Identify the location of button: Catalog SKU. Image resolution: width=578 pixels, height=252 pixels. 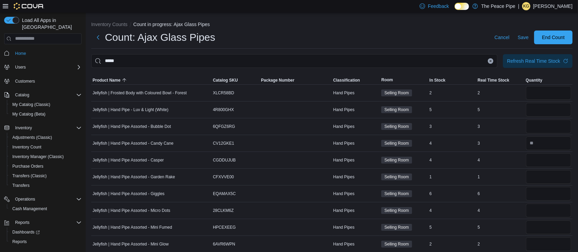
(236, 80).